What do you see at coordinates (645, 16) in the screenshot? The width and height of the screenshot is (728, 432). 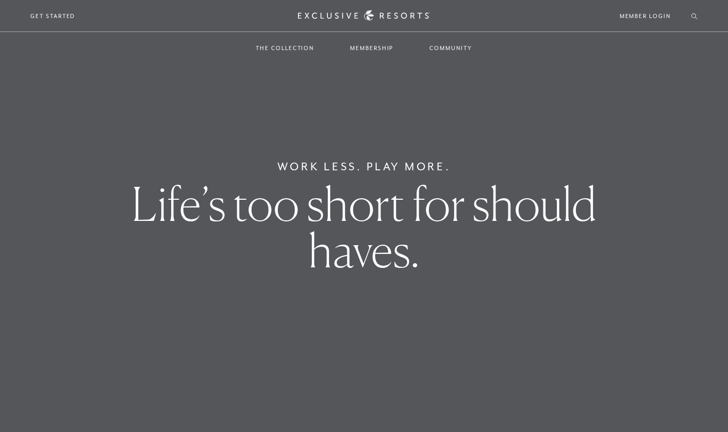 I see `a: Member Login` at bounding box center [645, 16].